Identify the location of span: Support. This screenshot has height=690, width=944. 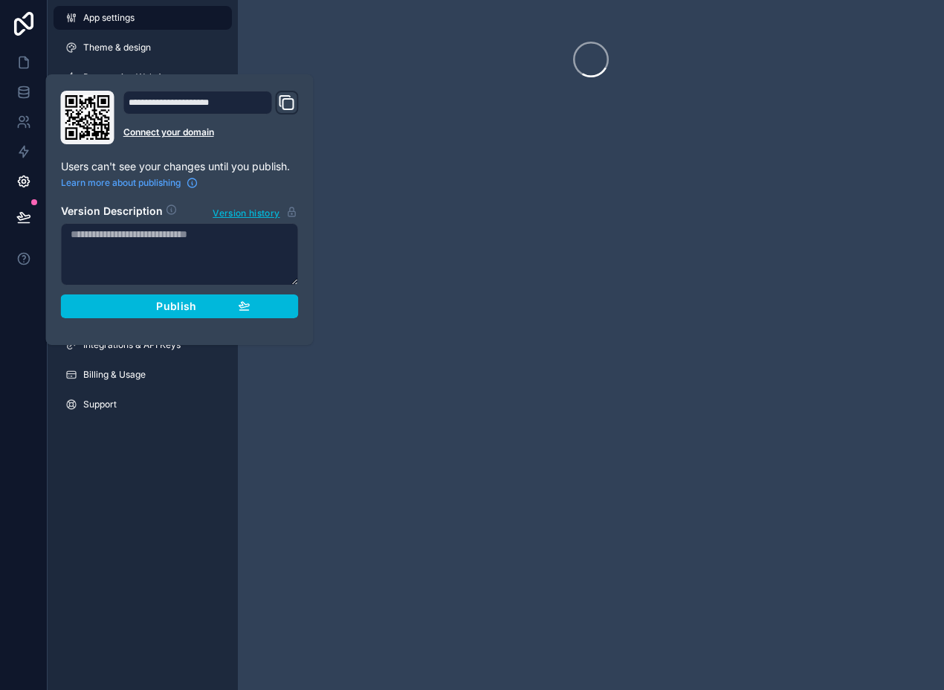
(100, 404).